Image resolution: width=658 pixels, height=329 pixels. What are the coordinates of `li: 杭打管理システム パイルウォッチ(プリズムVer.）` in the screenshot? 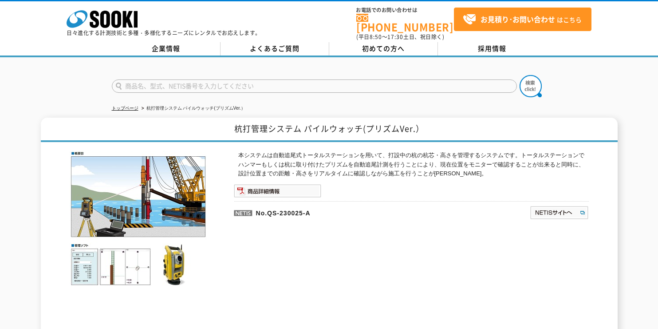 It's located at (193, 108).